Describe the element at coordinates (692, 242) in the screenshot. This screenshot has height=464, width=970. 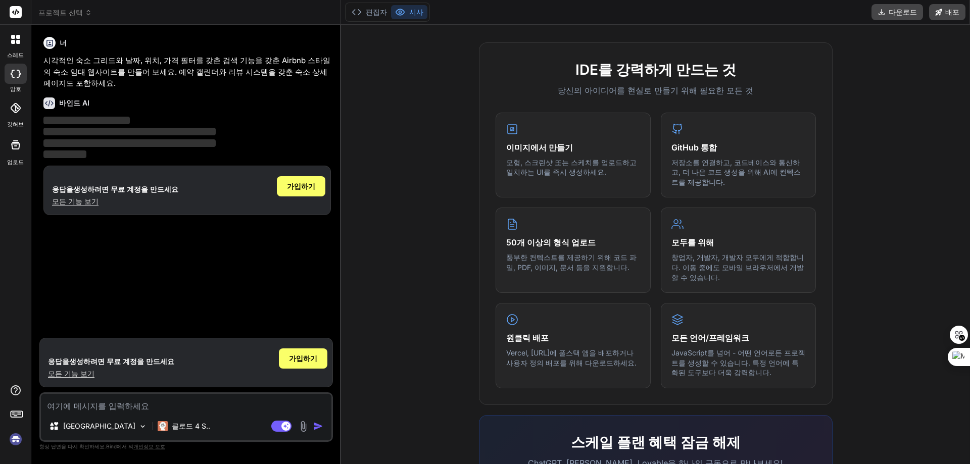
I see `font: 모두를 위해` at that location.